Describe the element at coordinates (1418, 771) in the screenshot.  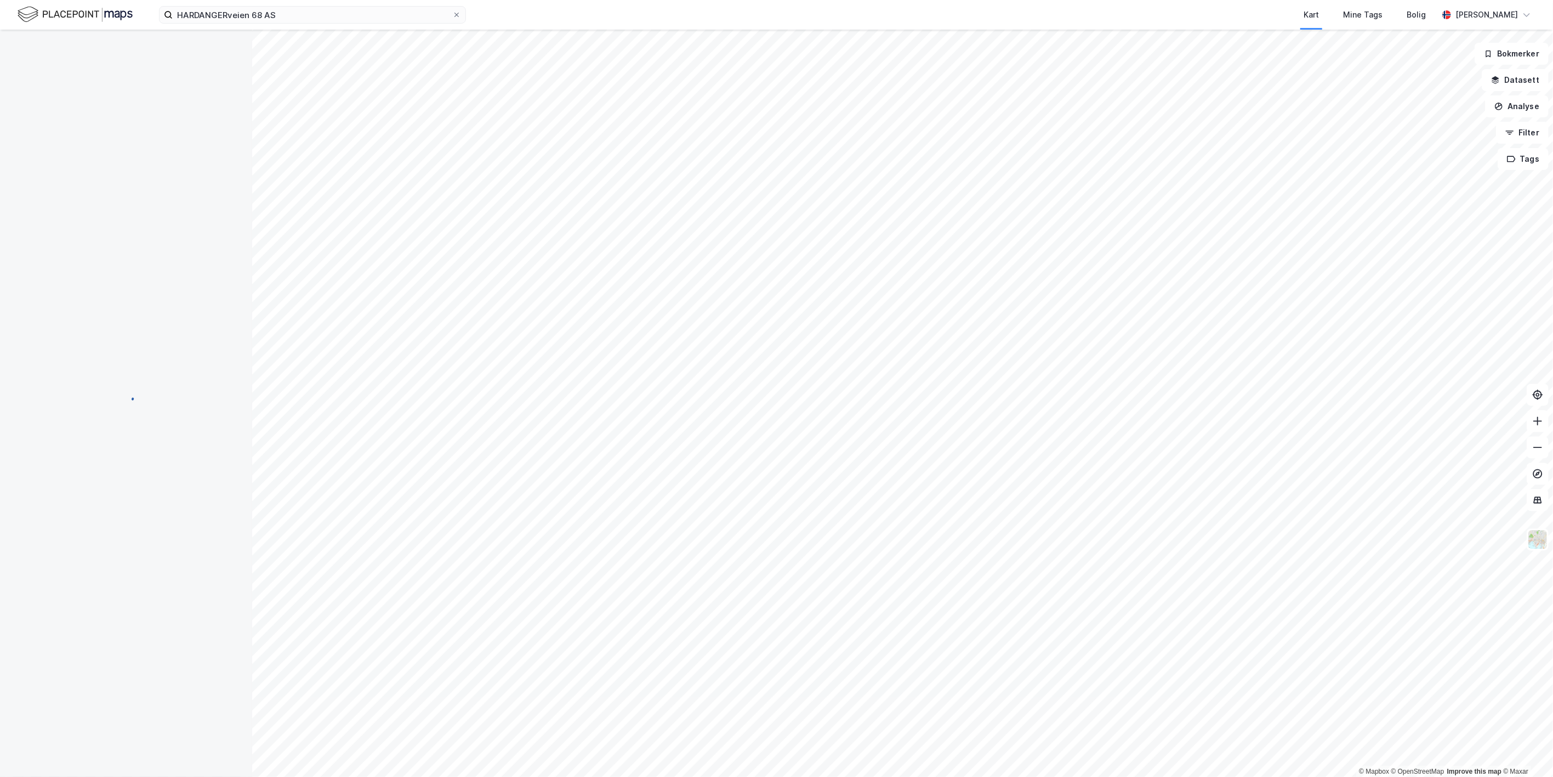
I see `a: OpenStreetMap` at that location.